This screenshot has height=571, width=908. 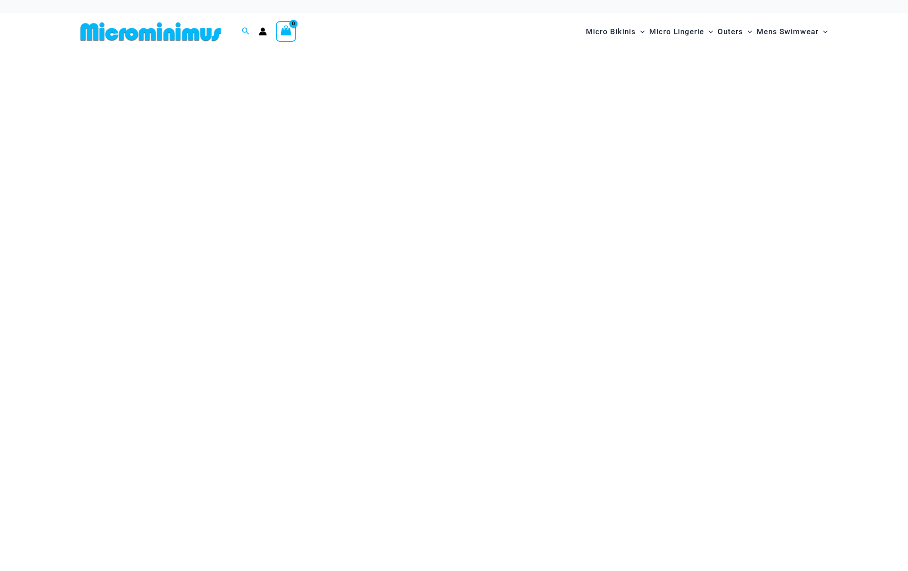 I want to click on a: Account icon link, so click(x=263, y=31).